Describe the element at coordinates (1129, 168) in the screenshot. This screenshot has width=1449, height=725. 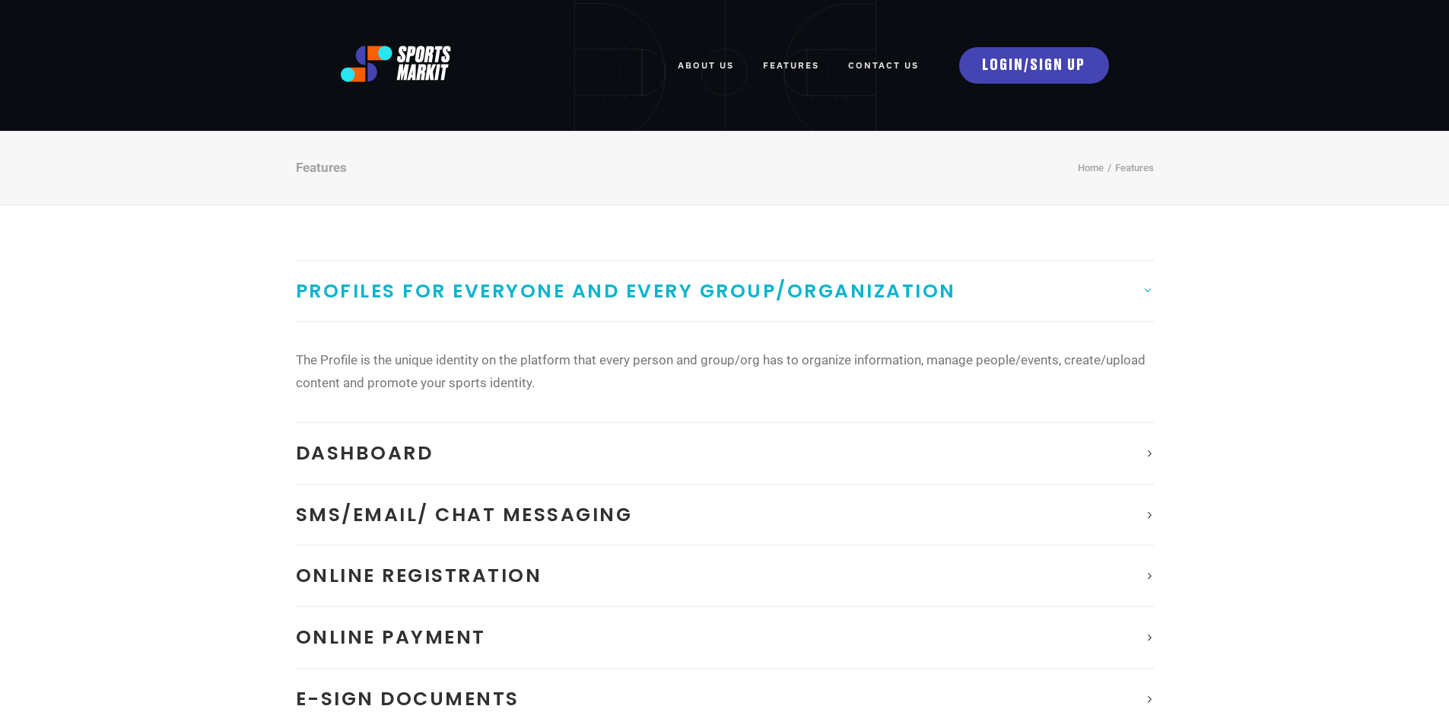
I see `li: Features` at that location.